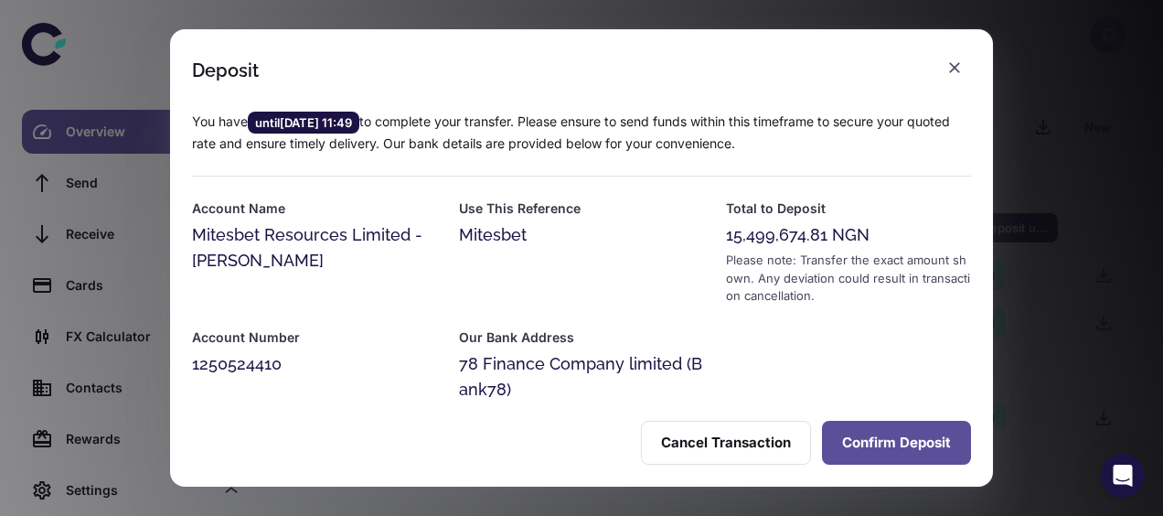 The height and width of the screenshot is (516, 1163). What do you see at coordinates (582, 133) in the screenshot?
I see `p: You have to complete your transfer. Please ensure to send funds within this timeframe to secure y...` at bounding box center [582, 133].